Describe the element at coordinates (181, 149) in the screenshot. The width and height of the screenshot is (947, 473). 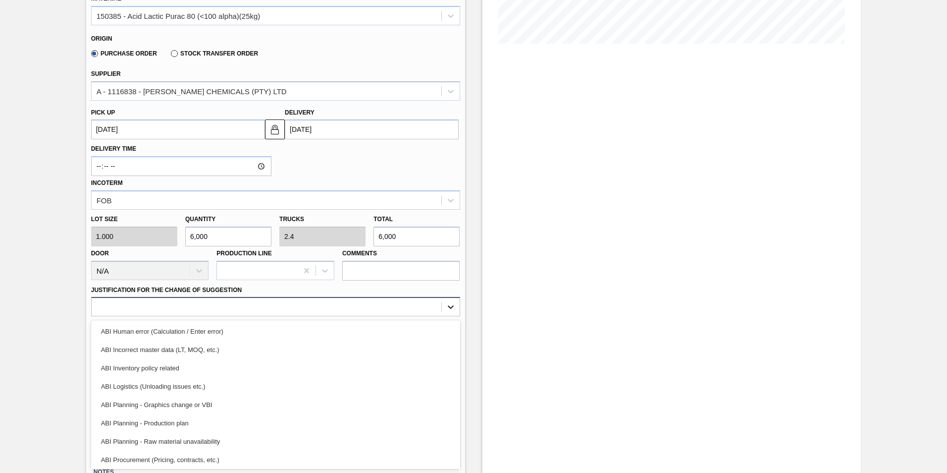
I see `label: Delivery Time` at that location.